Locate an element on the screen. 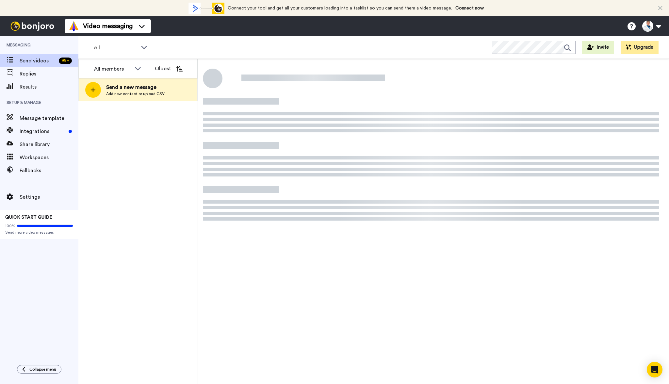 The image size is (669, 384). div: 99 + is located at coordinates (65, 61).